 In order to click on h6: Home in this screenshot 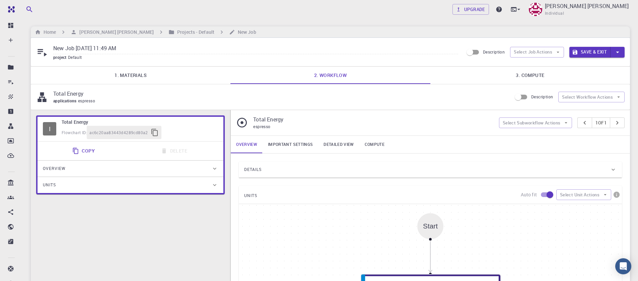, I will do `click(48, 32)`.